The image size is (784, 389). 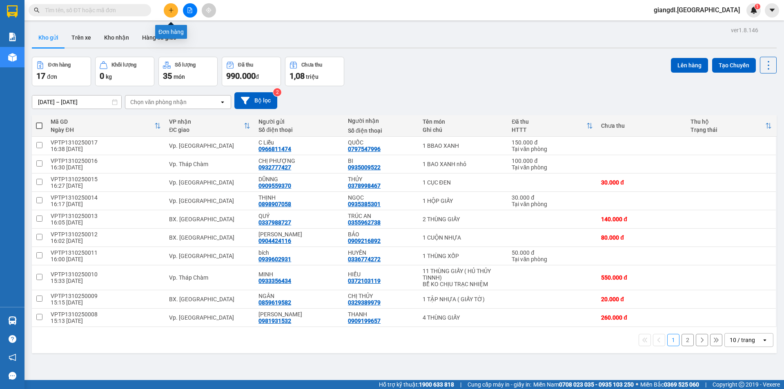 I want to click on strong: 0369 525 060, so click(x=682, y=385).